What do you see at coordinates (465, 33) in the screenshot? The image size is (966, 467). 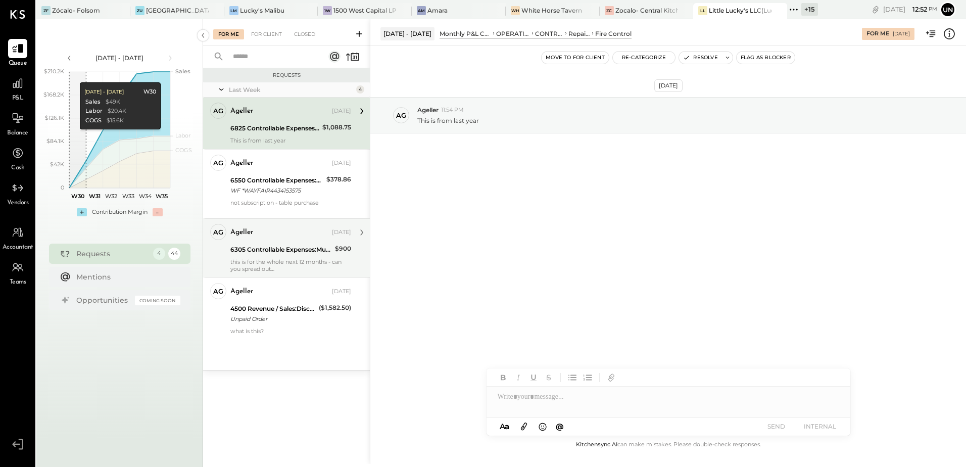 I see `div: Monthly P&L Comparison` at bounding box center [465, 33].